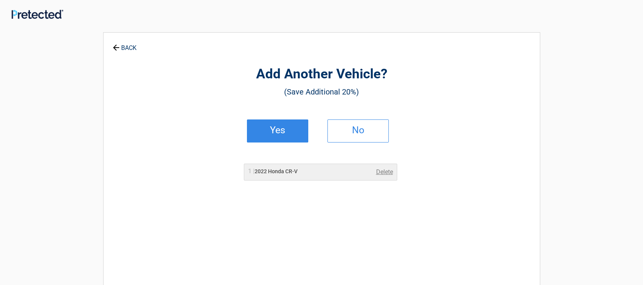 The image size is (643, 285). Describe the element at coordinates (251, 171) in the screenshot. I see `span: 1 |` at that location.